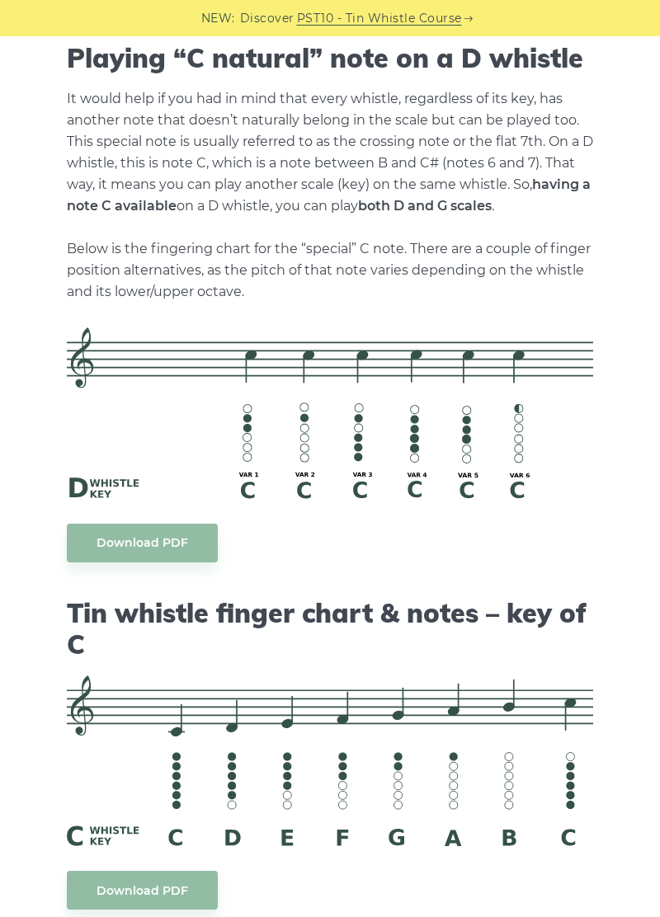  Describe the element at coordinates (267, 18) in the screenshot. I see `span: Discover` at that location.